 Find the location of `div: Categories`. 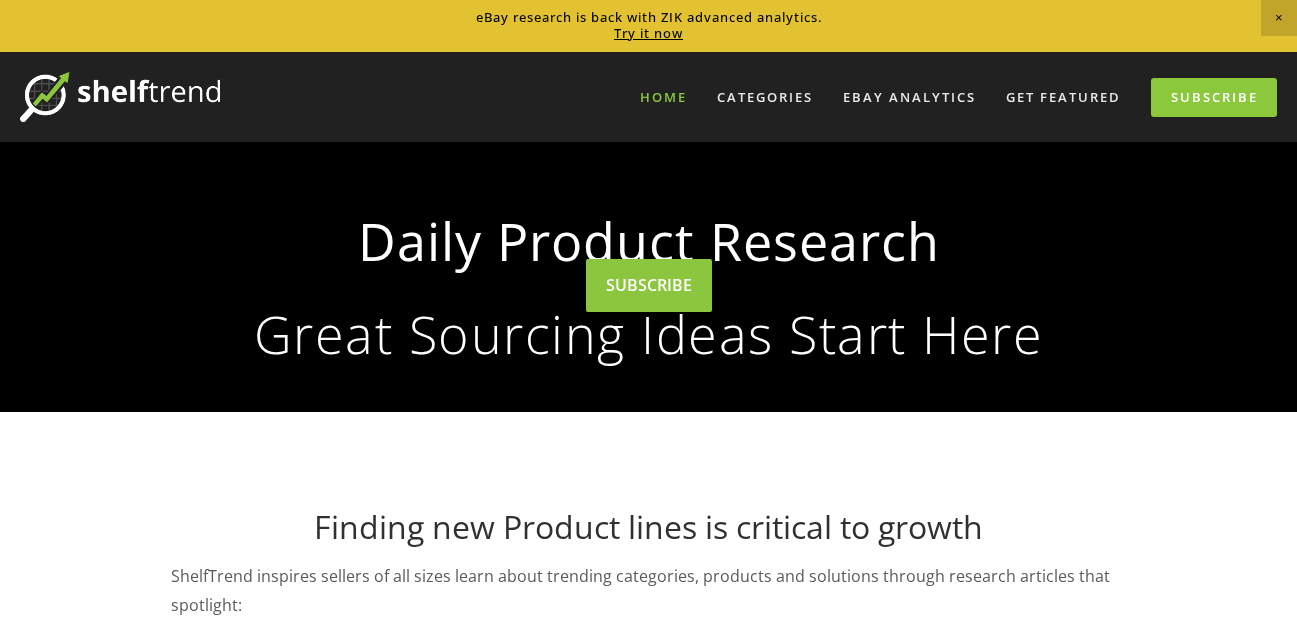

div: Categories is located at coordinates (765, 97).